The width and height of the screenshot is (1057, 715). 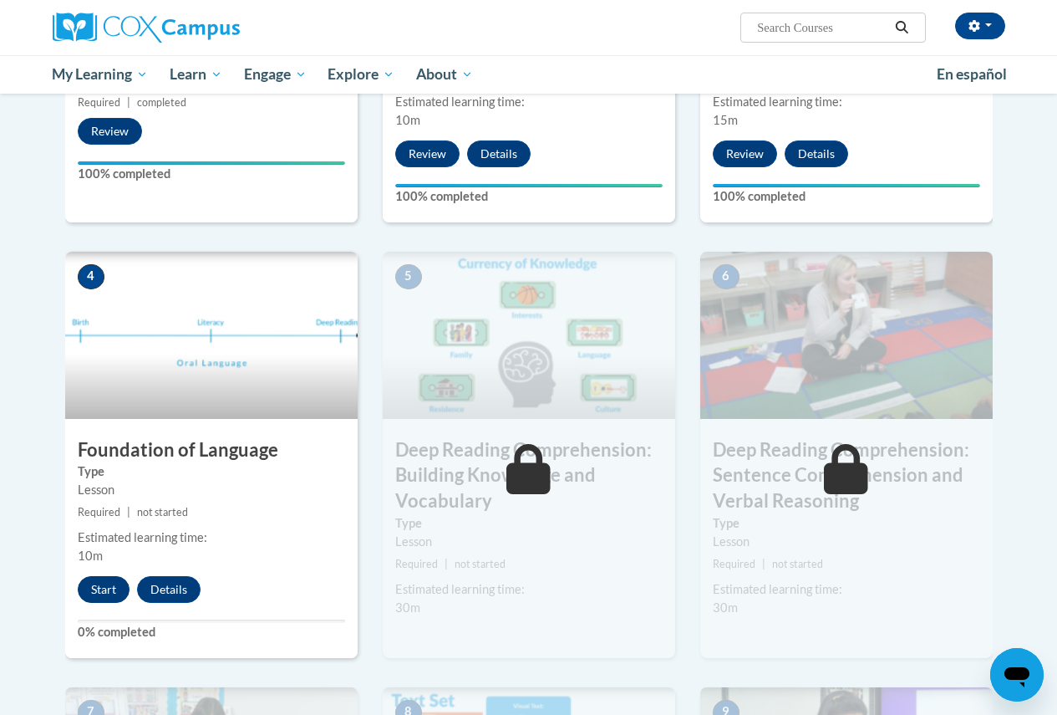 I want to click on h3: Deep Reading Comprehension: Sentence Comprehension and Verbal Reasoning, so click(x=847, y=476).